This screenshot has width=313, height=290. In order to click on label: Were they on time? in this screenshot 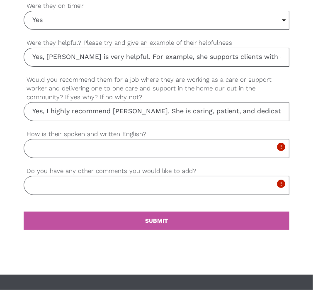, I will do `click(157, 6)`.